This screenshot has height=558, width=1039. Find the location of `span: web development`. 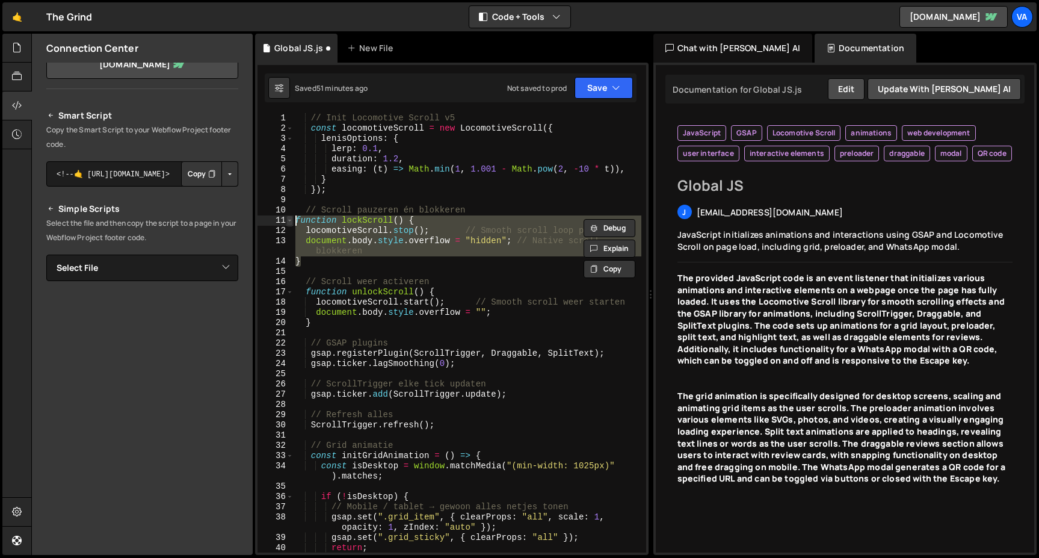

span: web development is located at coordinates (938, 133).